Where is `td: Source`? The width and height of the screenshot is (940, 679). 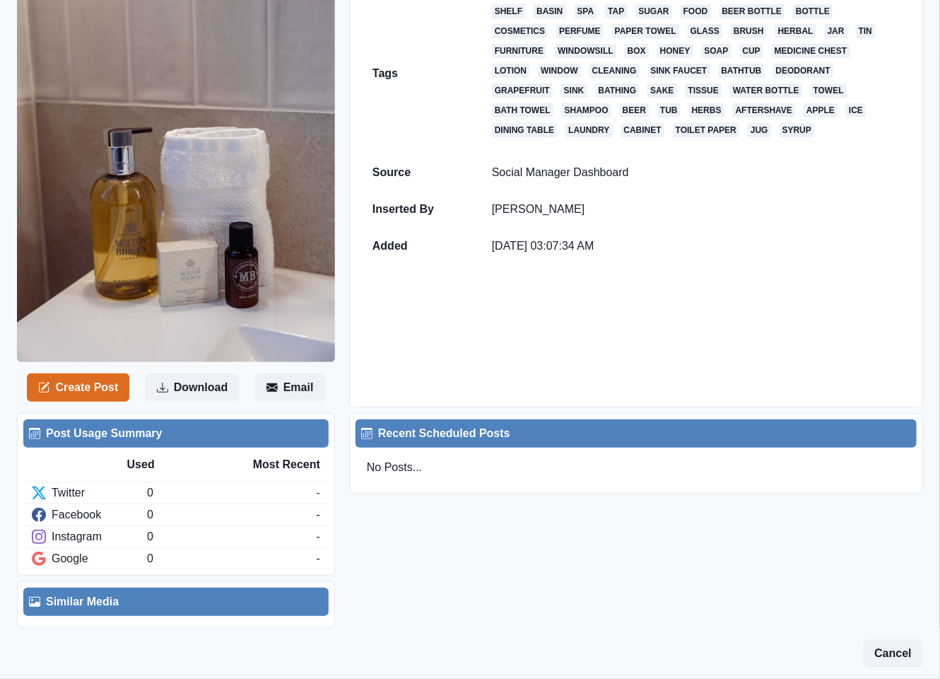
td: Source is located at coordinates (415, 173).